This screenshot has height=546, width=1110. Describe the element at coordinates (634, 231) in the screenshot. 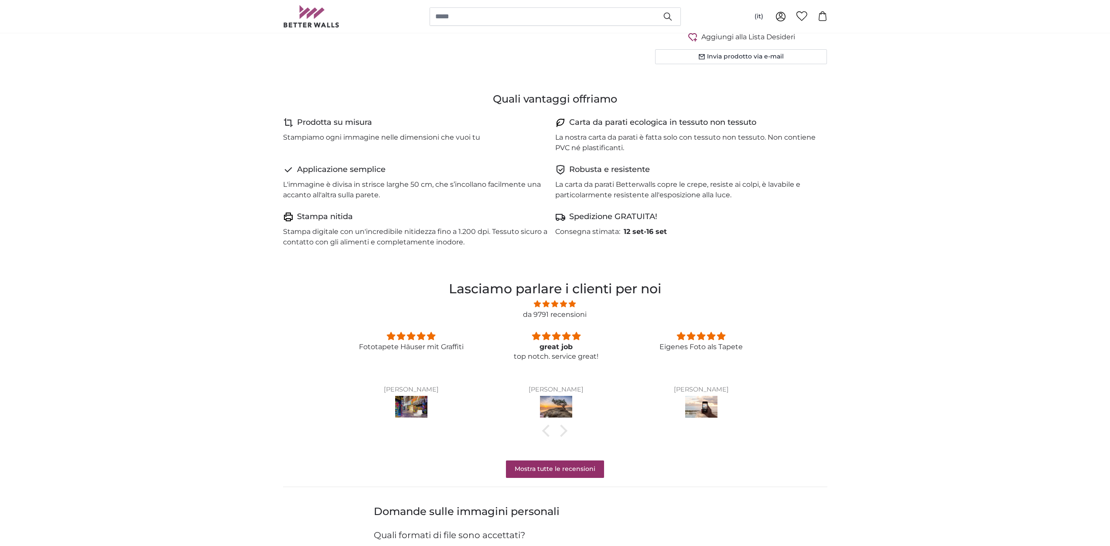

I see `span: 12 set` at that location.